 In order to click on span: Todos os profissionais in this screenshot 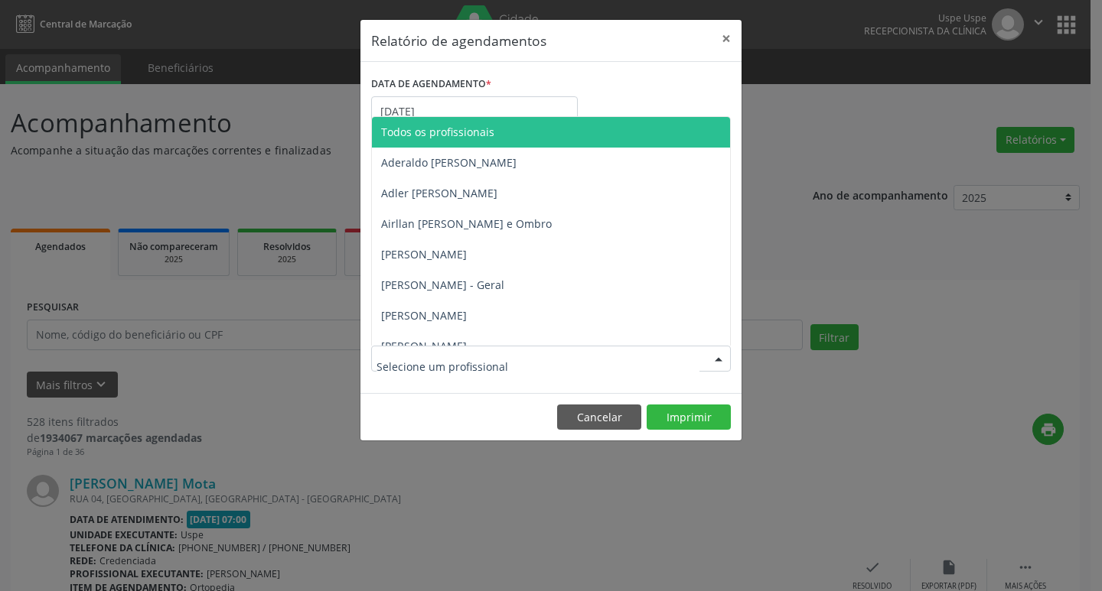, I will do `click(438, 132)`.